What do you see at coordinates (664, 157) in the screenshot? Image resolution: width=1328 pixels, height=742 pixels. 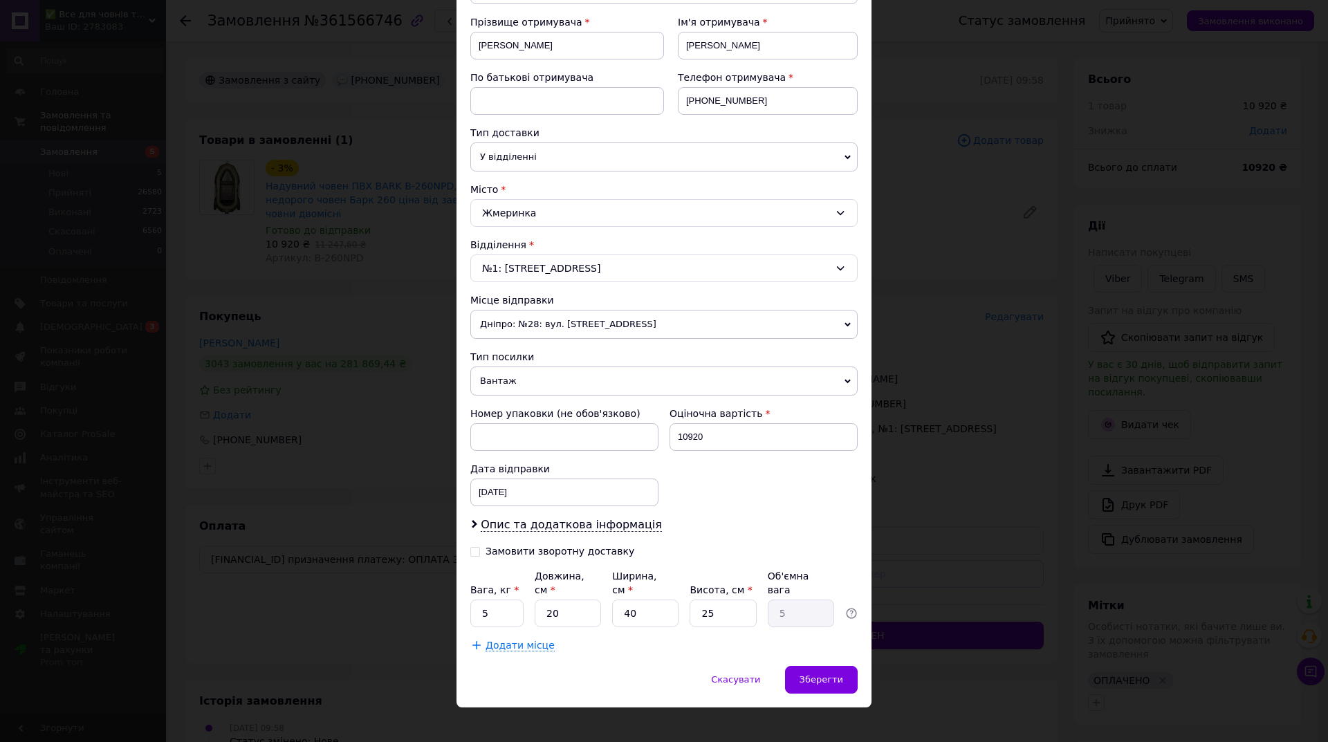 I see `span: У відділенні` at bounding box center [664, 157].